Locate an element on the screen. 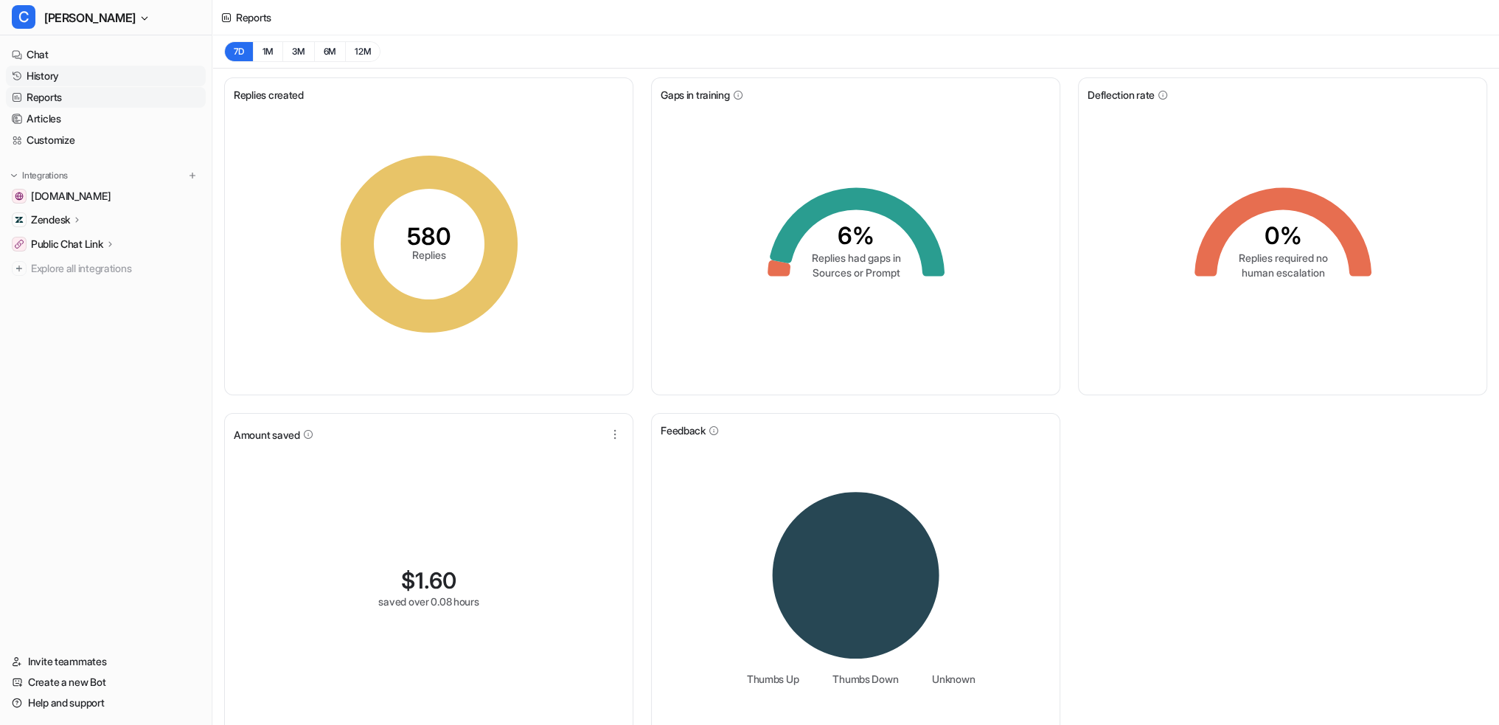  img: gcore.com is located at coordinates (19, 196).